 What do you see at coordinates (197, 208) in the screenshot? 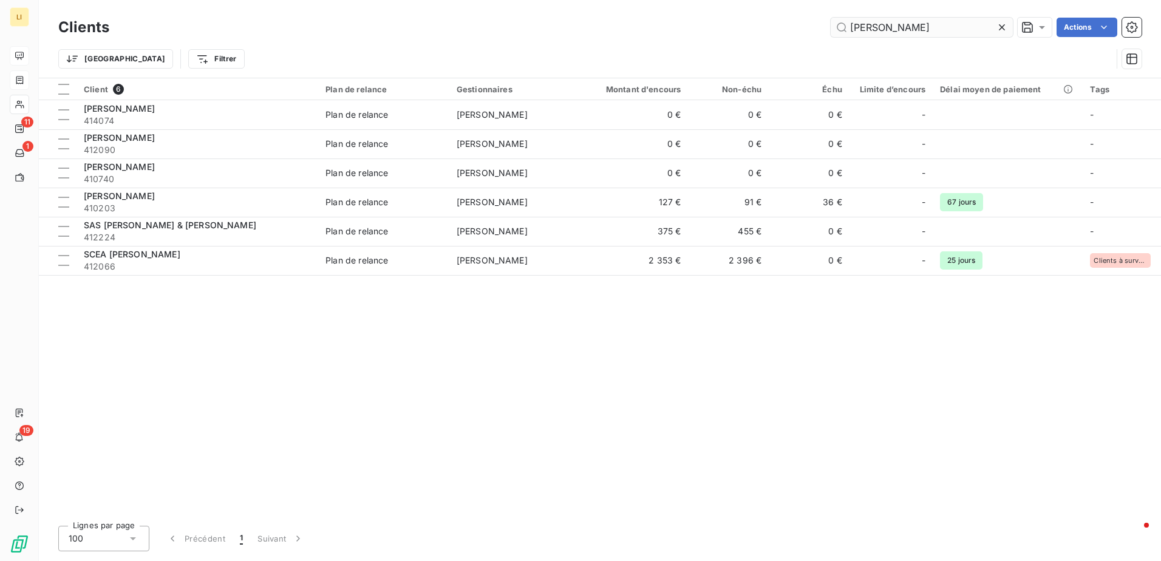
I see `span: 410203` at bounding box center [197, 208].